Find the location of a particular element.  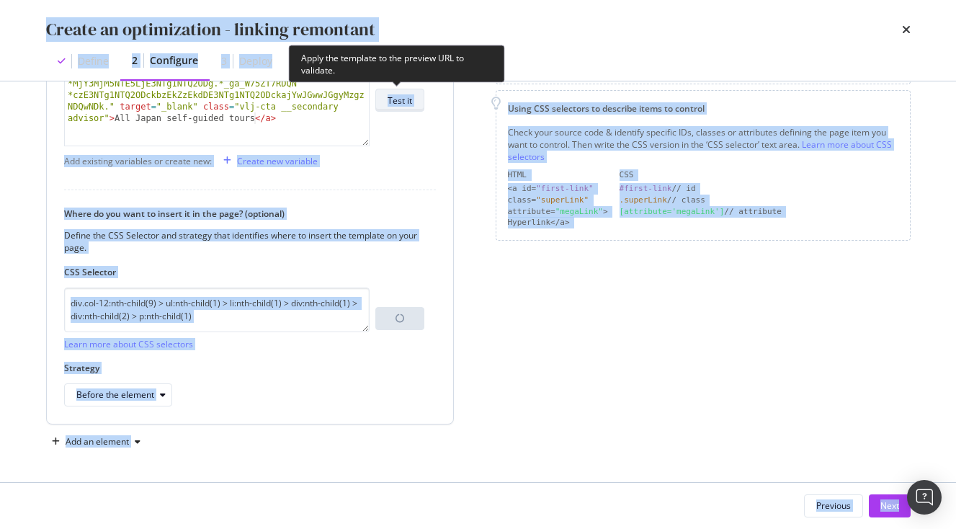

div: loading is located at coordinates (400, 318).